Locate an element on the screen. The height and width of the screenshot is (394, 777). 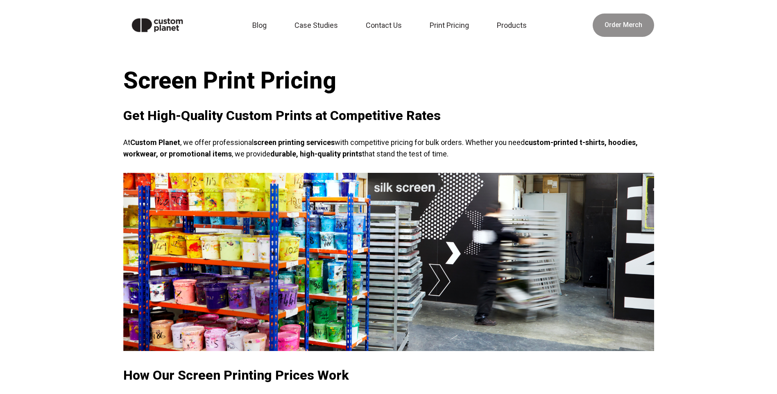
a: Print Pricing is located at coordinates (452, 25).